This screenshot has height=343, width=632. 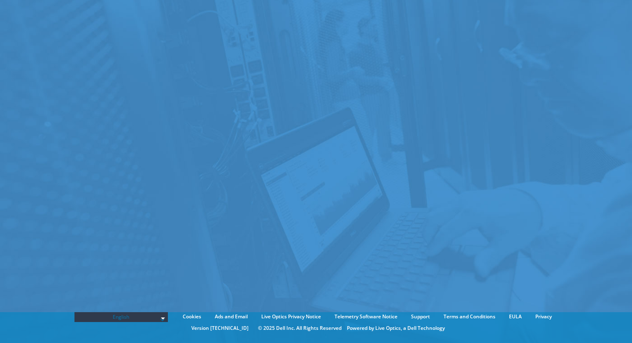 I want to click on a: Ads and Email, so click(x=231, y=317).